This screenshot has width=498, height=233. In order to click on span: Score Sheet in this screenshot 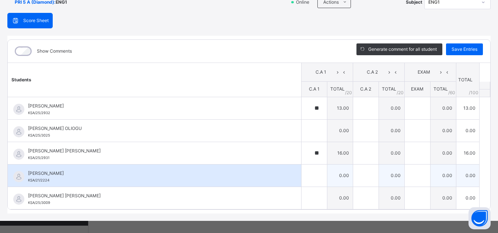, I will do `click(36, 21)`.